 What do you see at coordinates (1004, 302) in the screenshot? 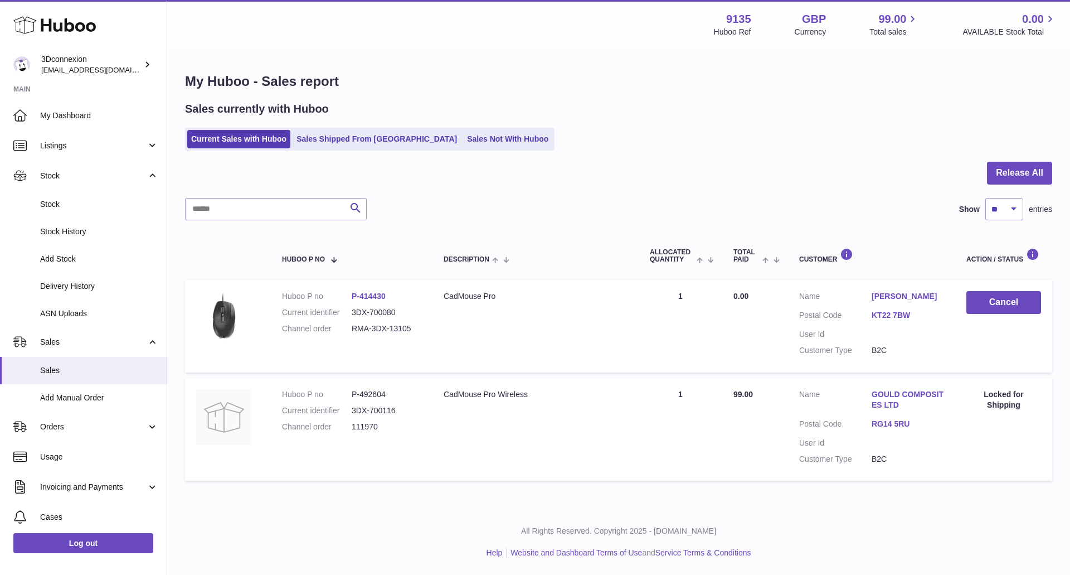
I see `button: Cancel` at bounding box center [1004, 302].